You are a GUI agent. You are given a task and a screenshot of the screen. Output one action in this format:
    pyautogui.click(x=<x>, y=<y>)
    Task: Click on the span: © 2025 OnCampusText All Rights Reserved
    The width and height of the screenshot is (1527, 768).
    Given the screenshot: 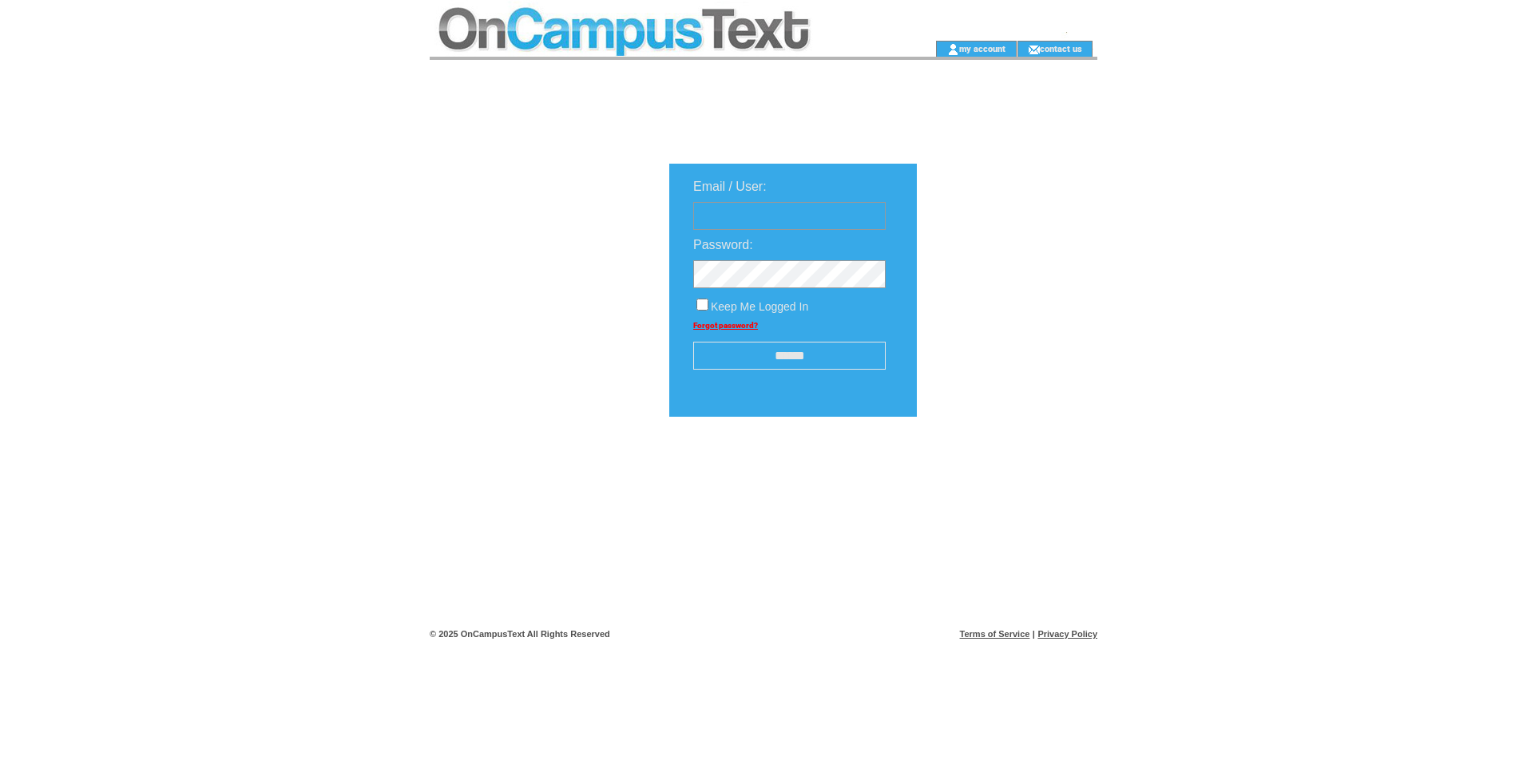 What is the action you would take?
    pyautogui.click(x=520, y=634)
    